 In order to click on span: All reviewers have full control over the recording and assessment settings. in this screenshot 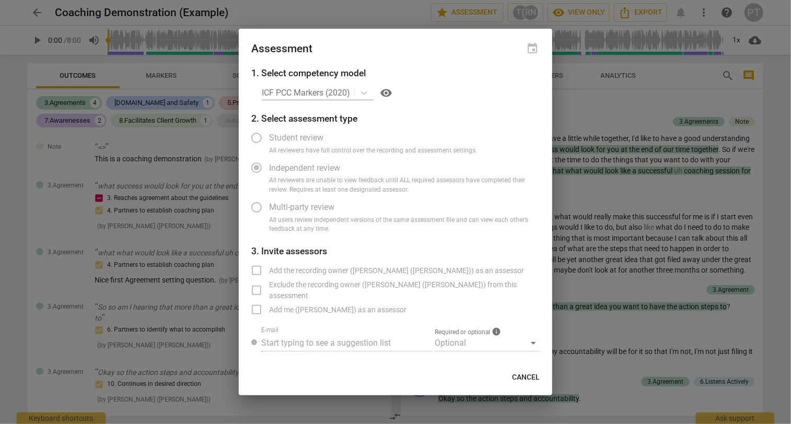, I will do `click(373, 151)`.